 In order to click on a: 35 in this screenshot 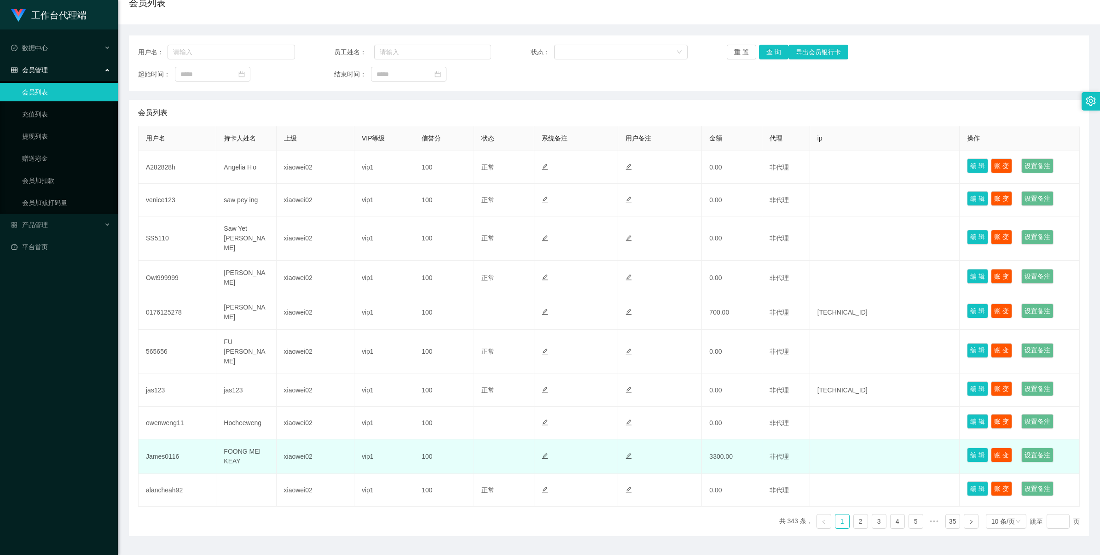, I will do `click(953, 521)`.